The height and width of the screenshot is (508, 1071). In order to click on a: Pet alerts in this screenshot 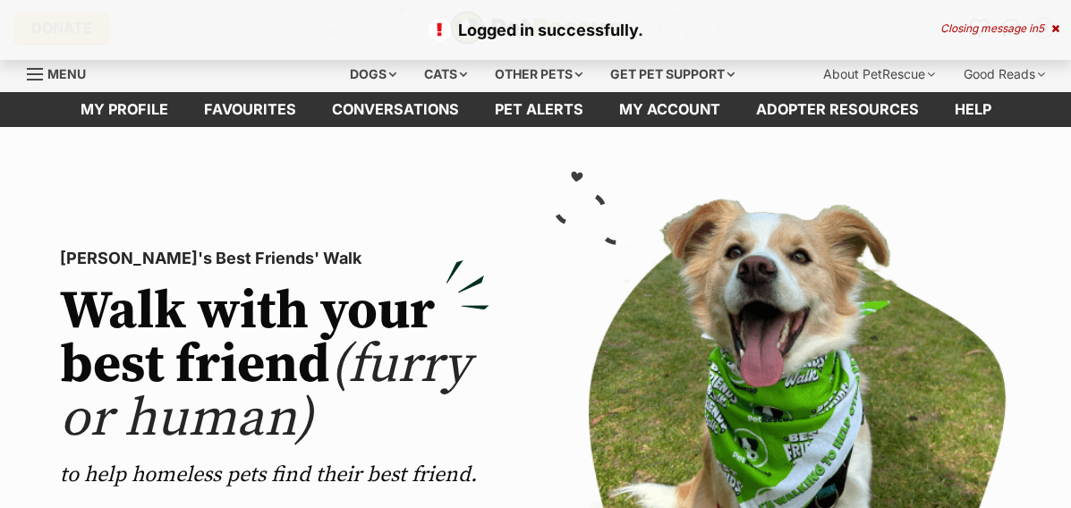, I will do `click(538, 109)`.